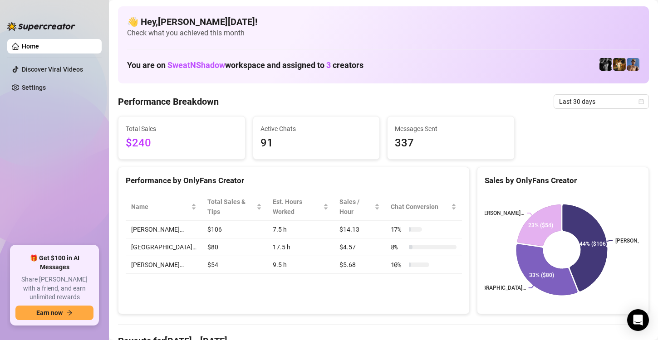 This screenshot has width=658, height=340. Describe the element at coordinates (41, 26) in the screenshot. I see `img: logo-BBDzfeDw.svg` at that location.